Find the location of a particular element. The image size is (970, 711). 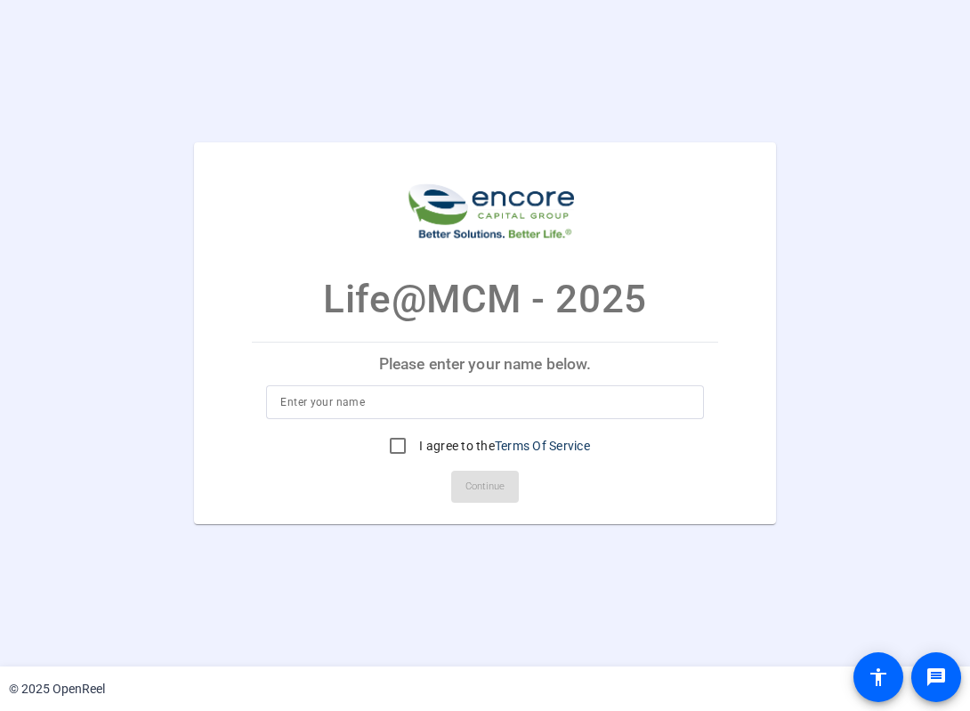

img: company-logo is located at coordinates (485, 201).